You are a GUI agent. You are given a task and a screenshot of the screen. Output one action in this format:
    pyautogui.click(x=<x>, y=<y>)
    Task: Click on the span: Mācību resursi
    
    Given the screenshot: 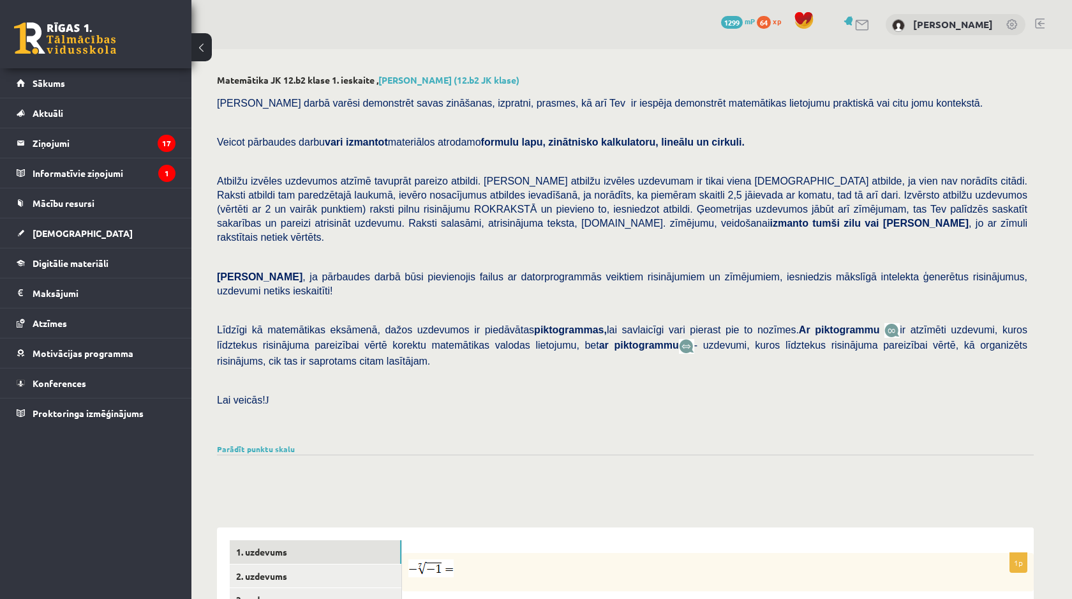 What is the action you would take?
    pyautogui.click(x=63, y=203)
    